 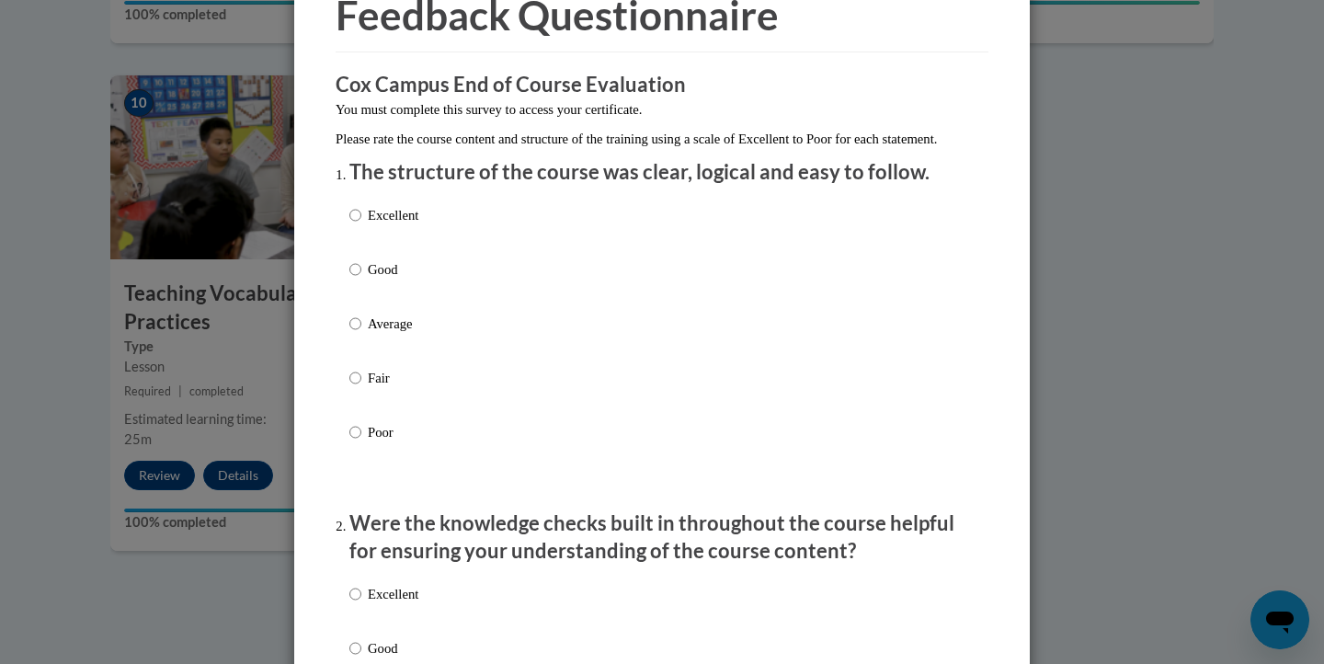 I want to click on p: Fair, so click(x=393, y=378).